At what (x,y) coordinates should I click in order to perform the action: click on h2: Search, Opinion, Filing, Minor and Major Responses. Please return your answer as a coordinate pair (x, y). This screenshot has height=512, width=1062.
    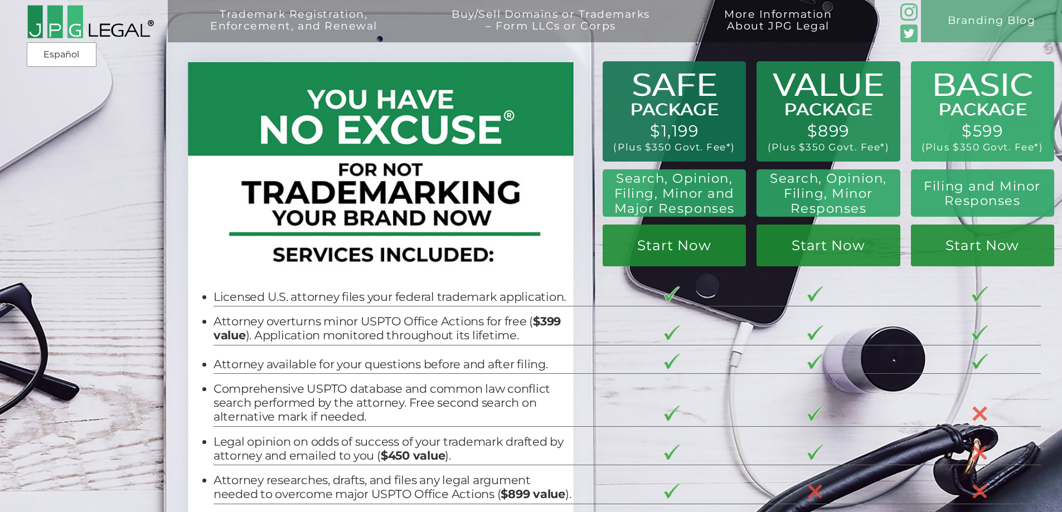
    Looking at the image, I should click on (674, 193).